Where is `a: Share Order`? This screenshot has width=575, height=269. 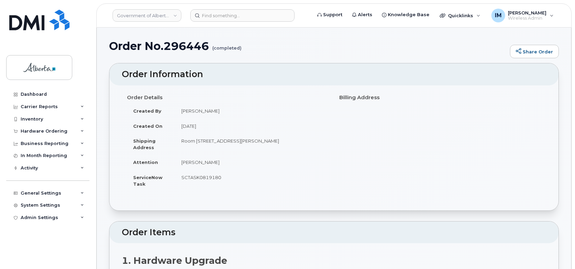
a: Share Order is located at coordinates (534, 52).